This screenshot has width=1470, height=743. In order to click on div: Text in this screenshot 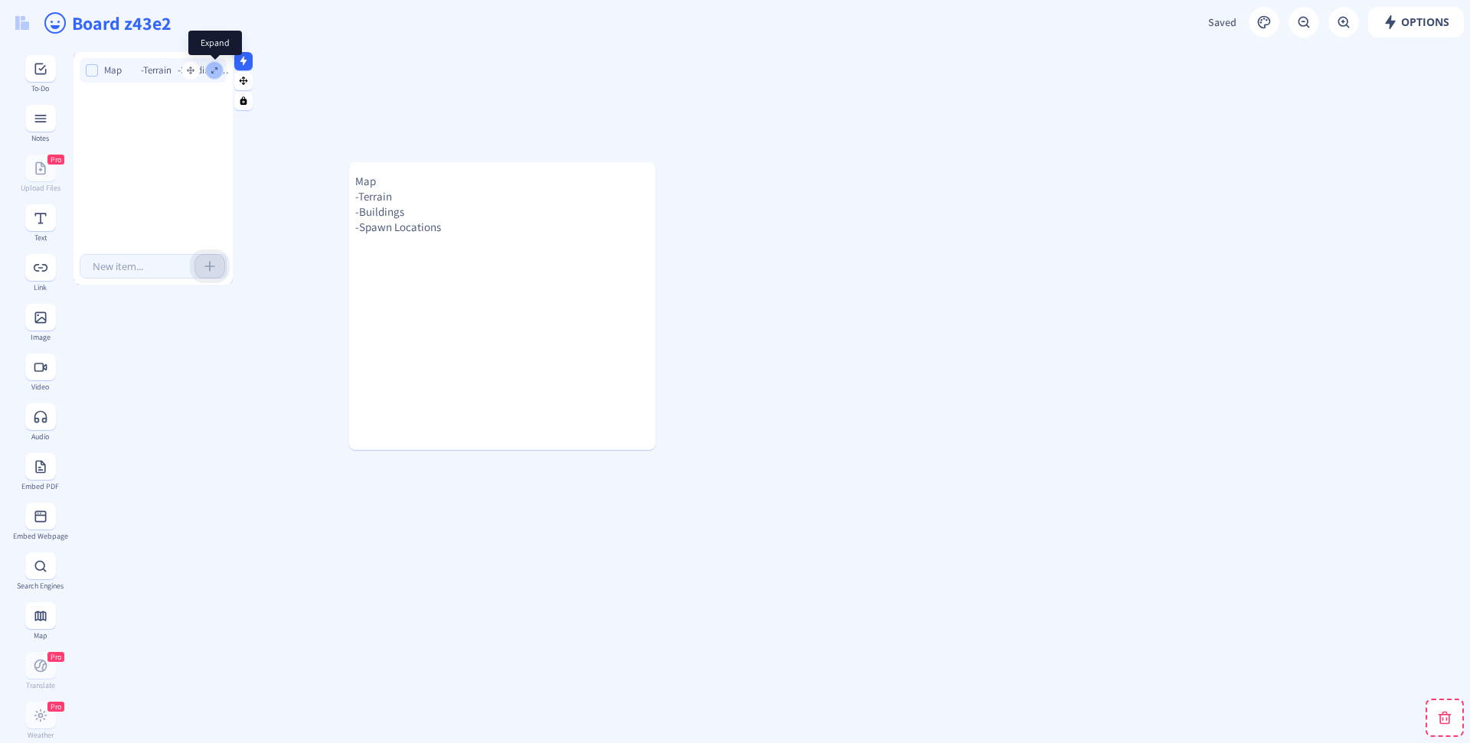, I will do `click(40, 237)`.